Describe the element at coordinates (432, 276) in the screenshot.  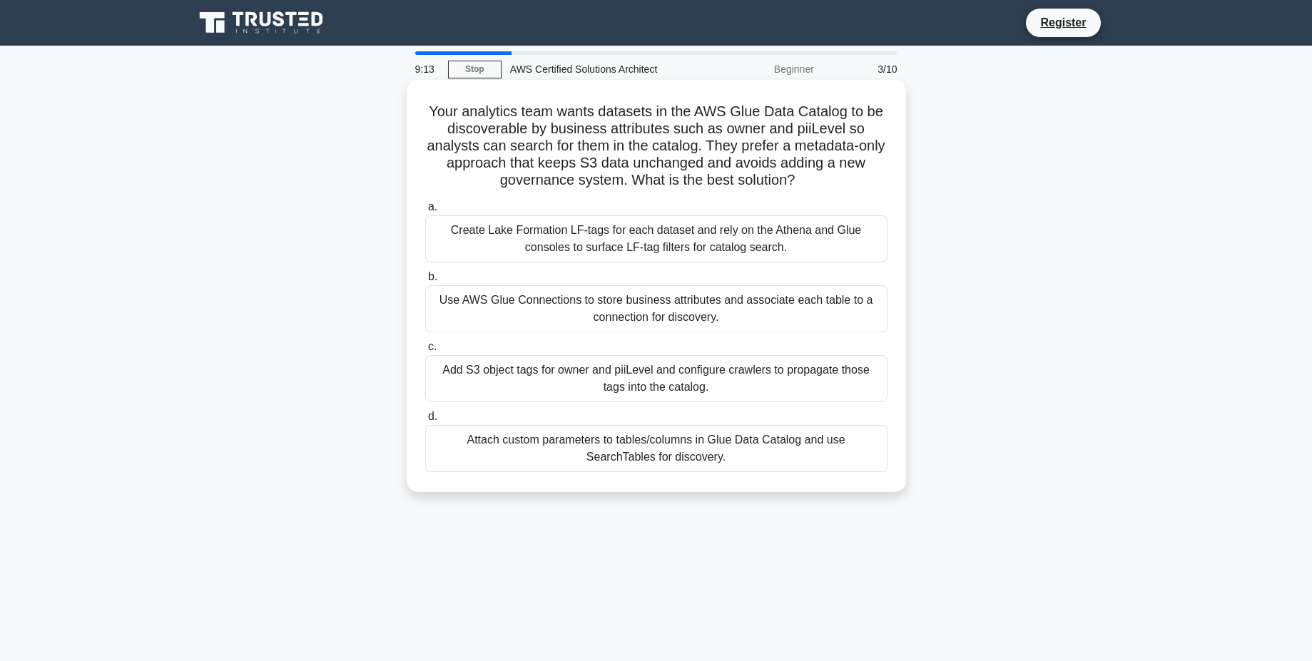
I see `span: b.` at that location.